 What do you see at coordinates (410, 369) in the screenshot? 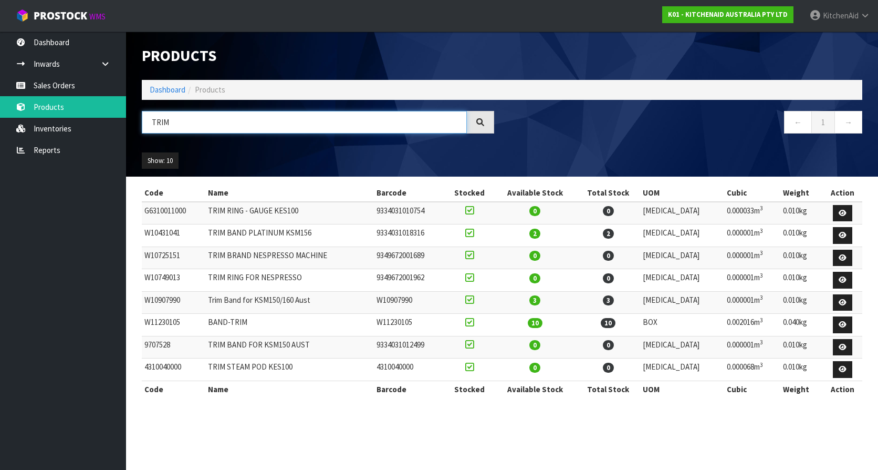
I see `td: 4310040000` at bounding box center [410, 369].